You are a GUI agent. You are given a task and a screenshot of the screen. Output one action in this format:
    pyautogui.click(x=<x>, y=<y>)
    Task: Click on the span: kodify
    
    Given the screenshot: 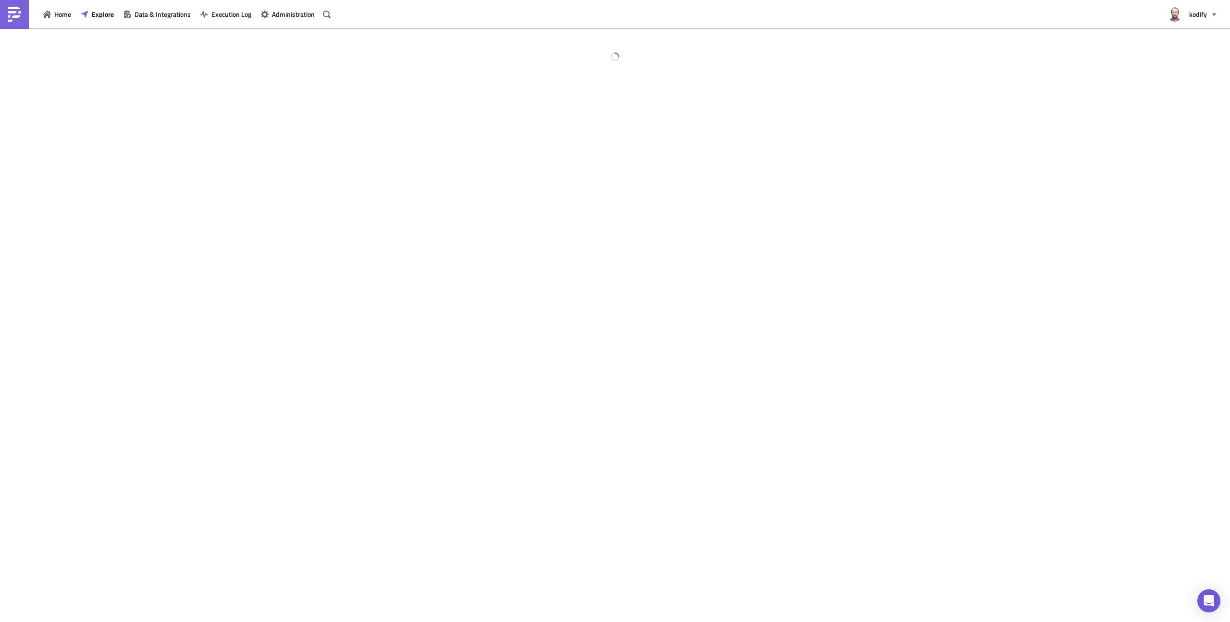 What is the action you would take?
    pyautogui.click(x=1198, y=14)
    